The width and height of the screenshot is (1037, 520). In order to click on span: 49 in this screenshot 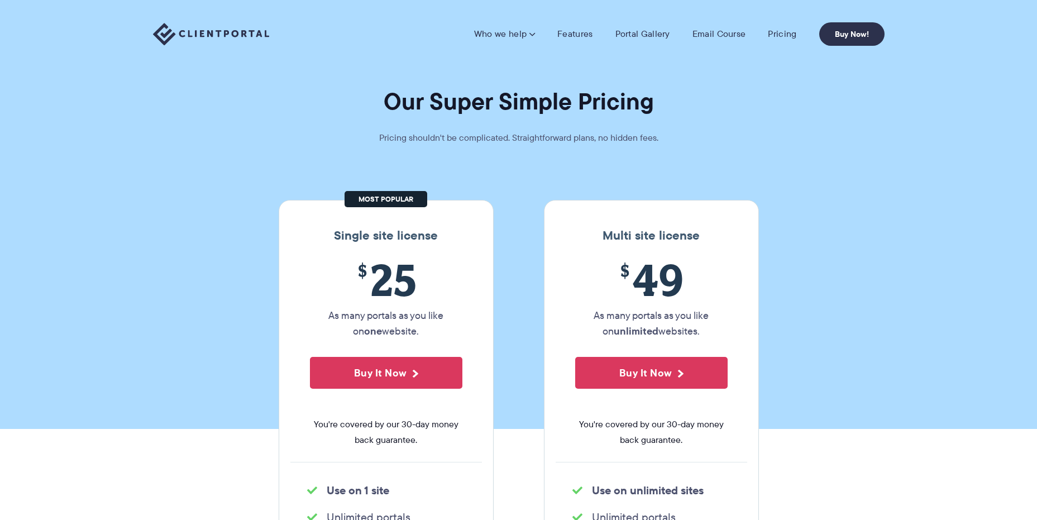, I will do `click(651, 279)`.